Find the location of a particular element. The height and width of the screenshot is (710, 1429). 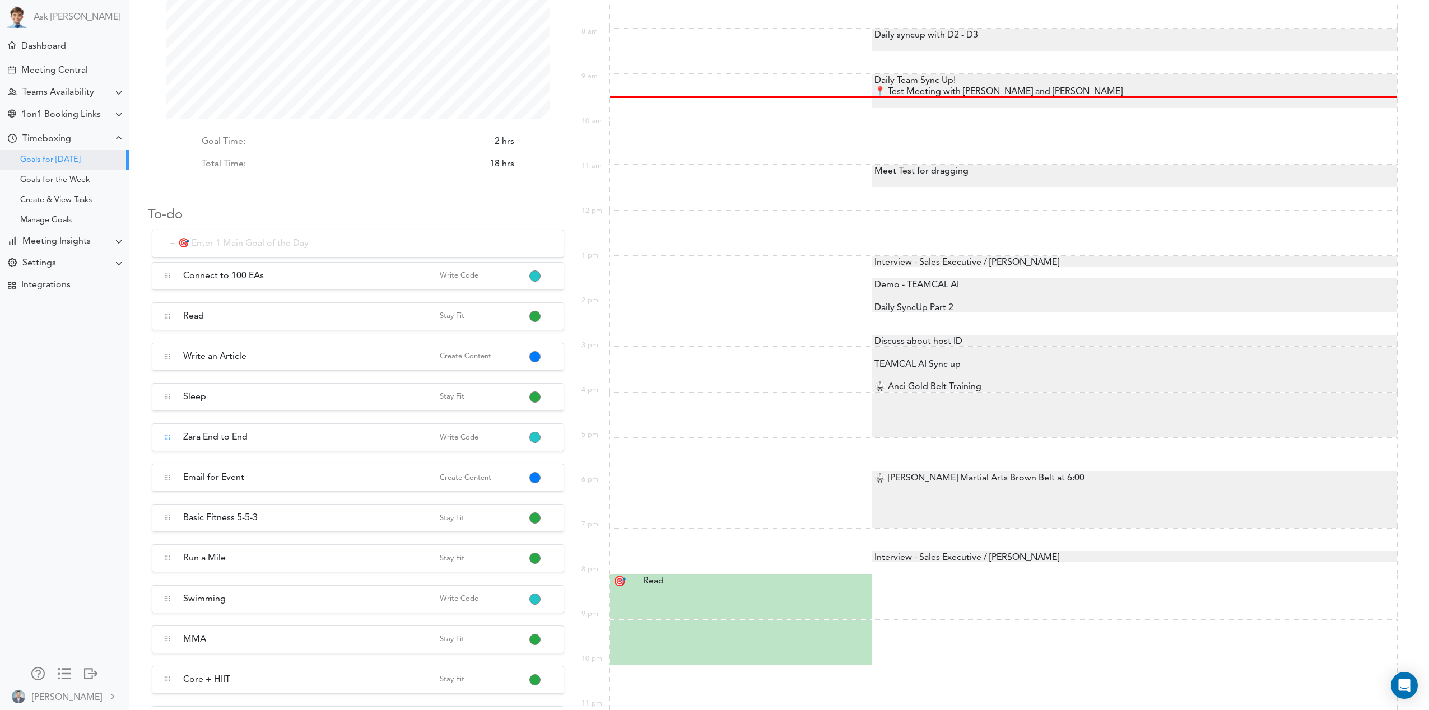

div: Meeting Dashboard is located at coordinates (12, 45).